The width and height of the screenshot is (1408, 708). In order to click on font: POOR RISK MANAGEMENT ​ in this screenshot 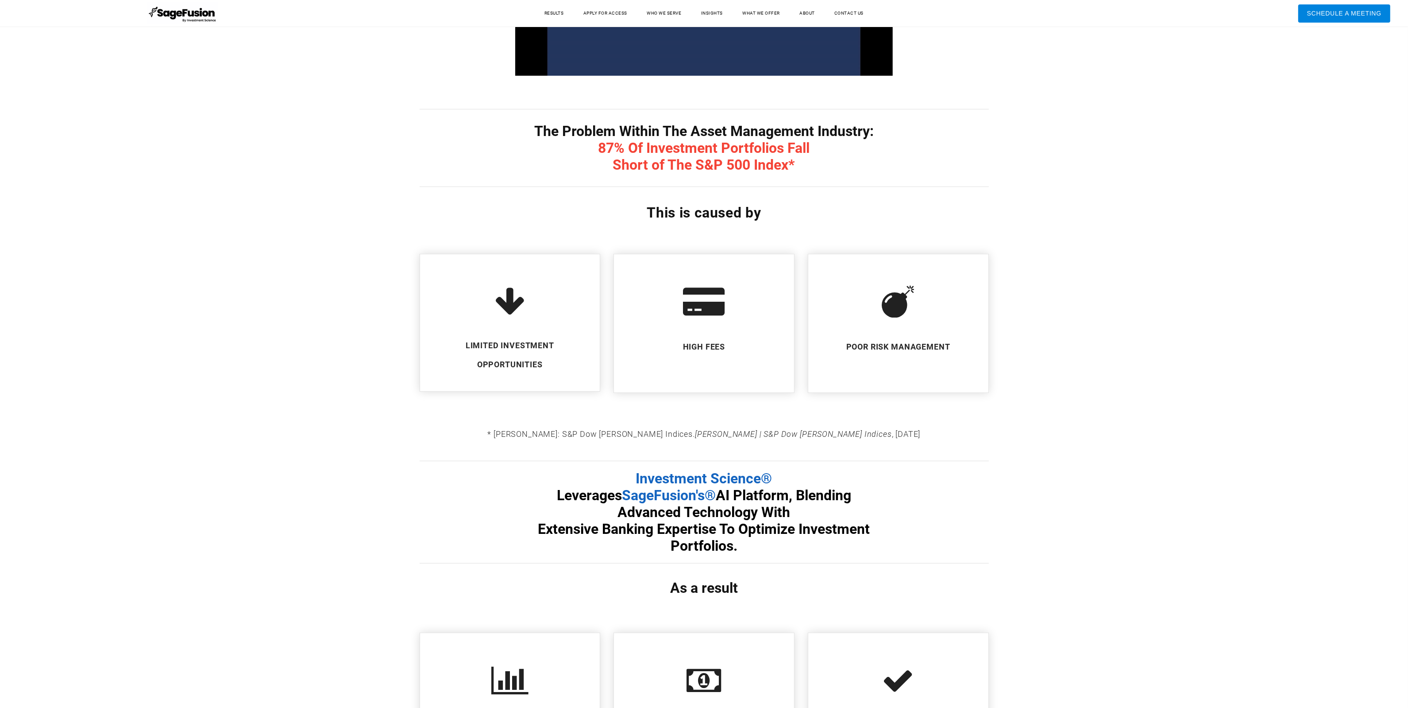, I will do `click(898, 346)`.